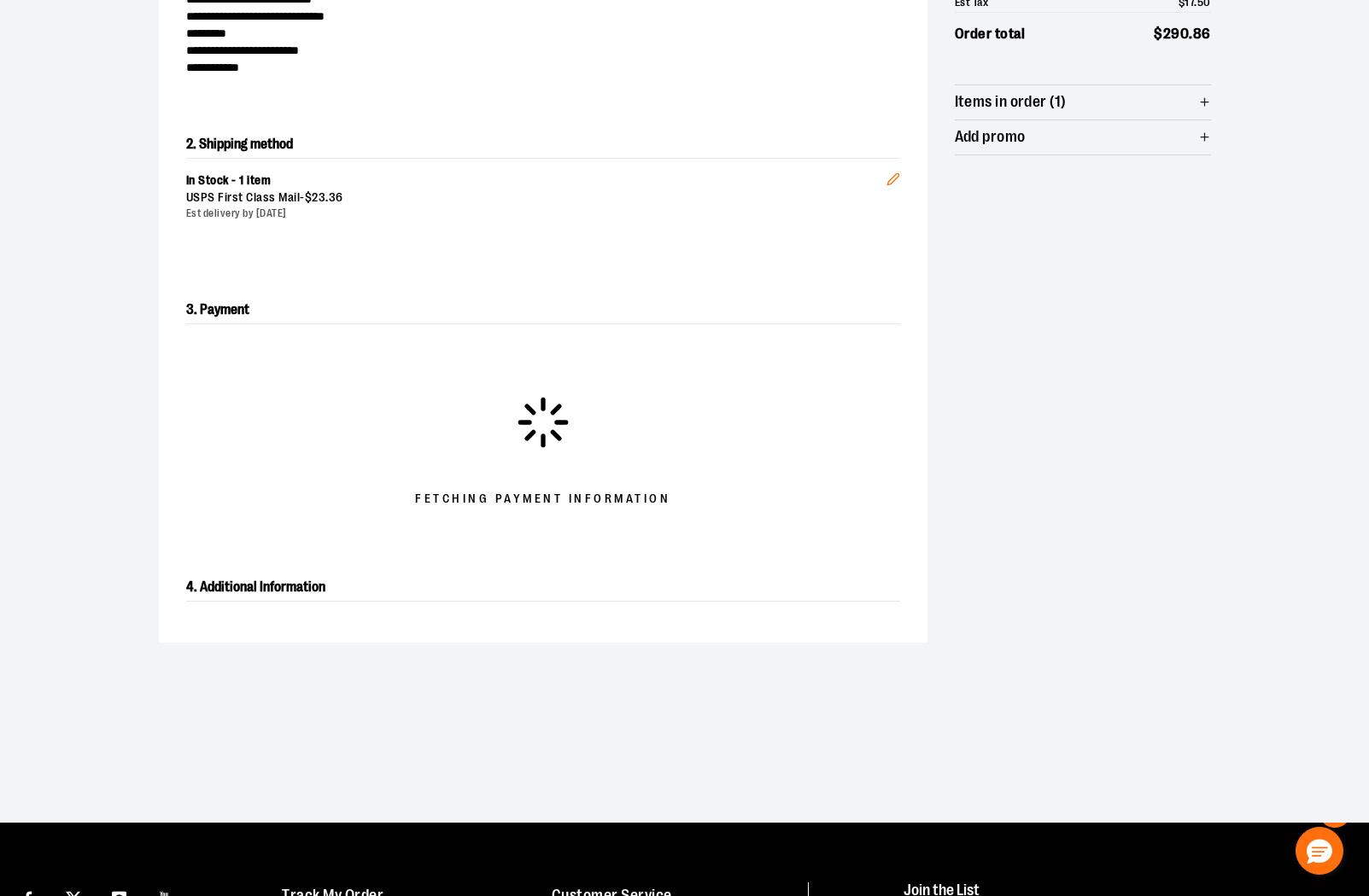 The height and width of the screenshot is (896, 1369). What do you see at coordinates (536, 181) in the screenshot?
I see `div: In Stock - 1 item` at bounding box center [536, 181].